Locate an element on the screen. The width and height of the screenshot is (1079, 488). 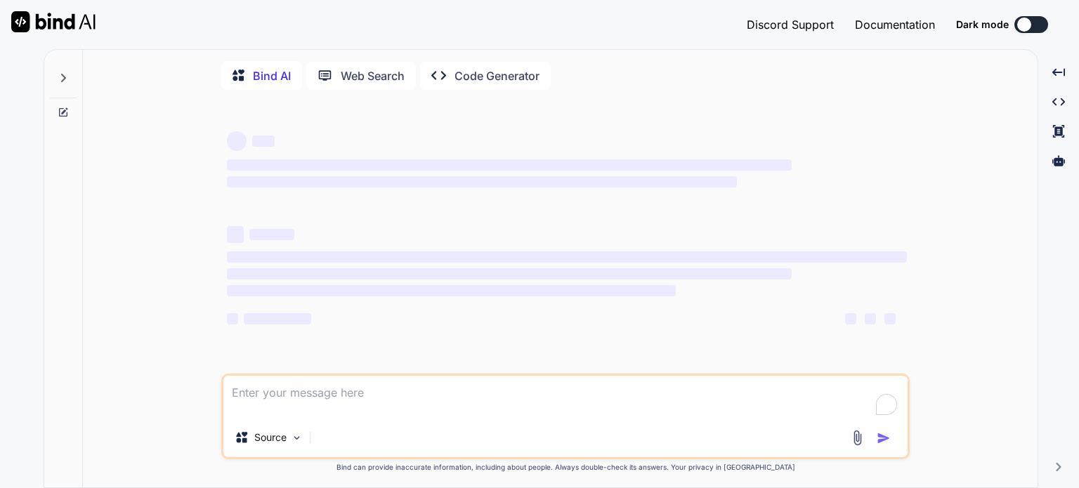
img: Bind AI is located at coordinates (53, 22).